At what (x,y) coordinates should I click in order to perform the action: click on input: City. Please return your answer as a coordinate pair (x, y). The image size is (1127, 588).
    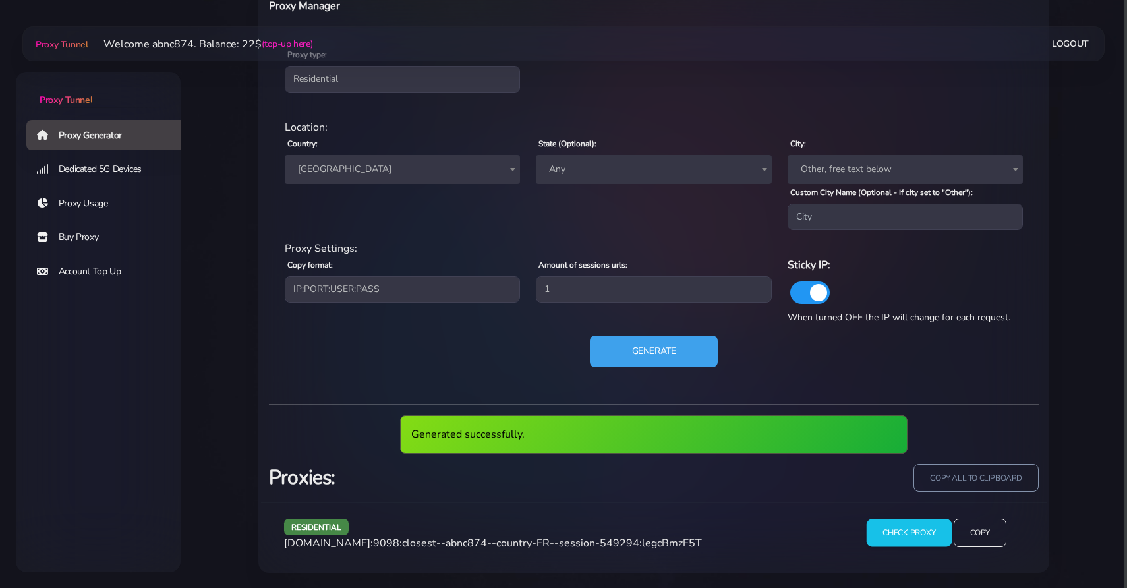
    Looking at the image, I should click on (905, 217).